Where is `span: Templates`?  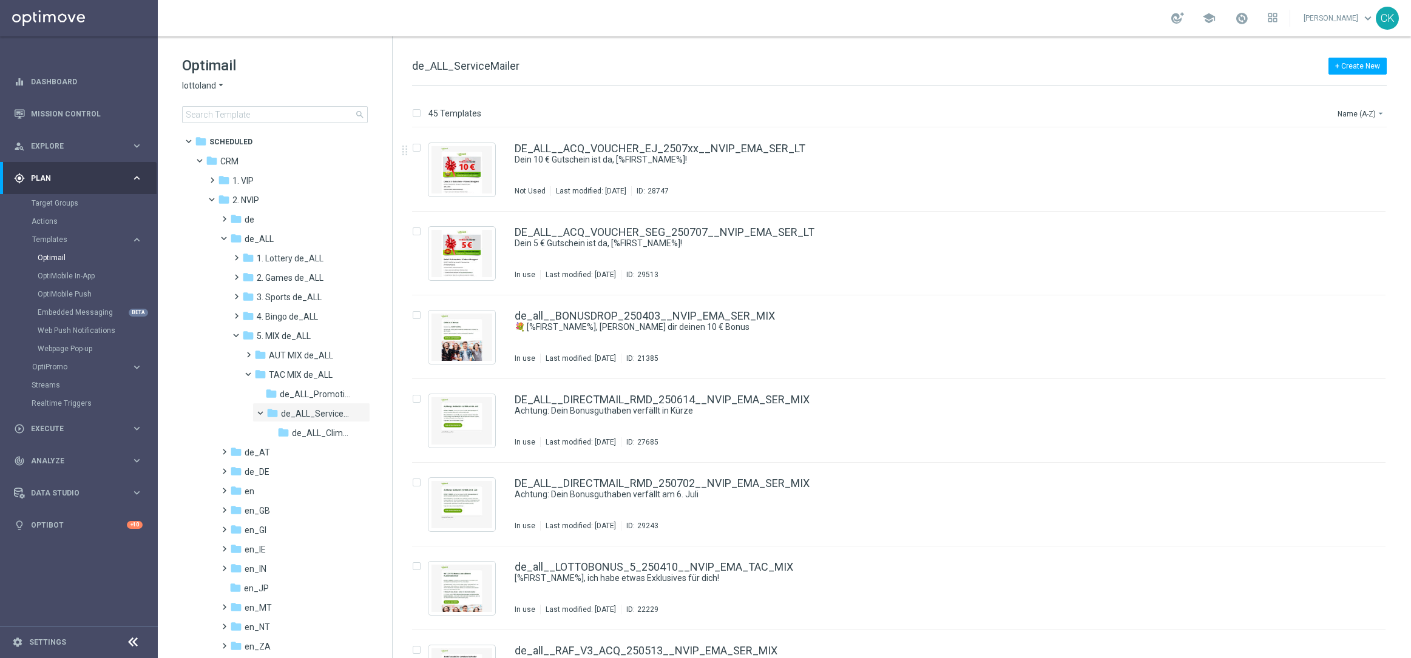 span: Templates is located at coordinates (75, 240).